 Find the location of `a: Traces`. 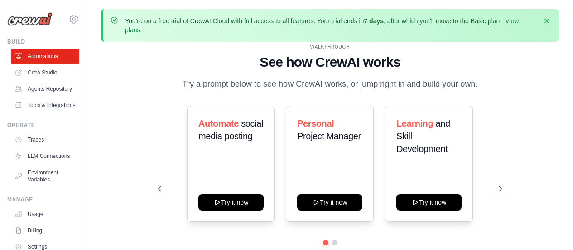

a: Traces is located at coordinates (45, 140).